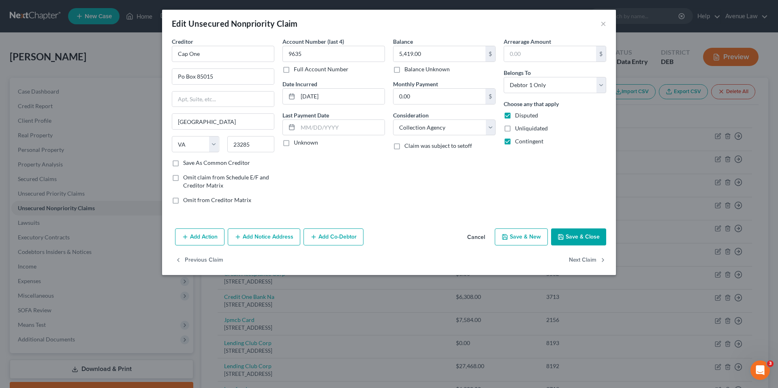  Describe the element at coordinates (223, 121) in the screenshot. I see `input: Enter city...` at that location.